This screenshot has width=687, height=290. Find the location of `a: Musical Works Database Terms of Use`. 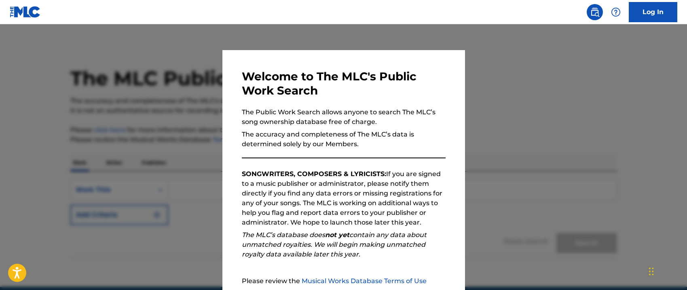

a: Musical Works Database Terms of Use is located at coordinates (364, 281).